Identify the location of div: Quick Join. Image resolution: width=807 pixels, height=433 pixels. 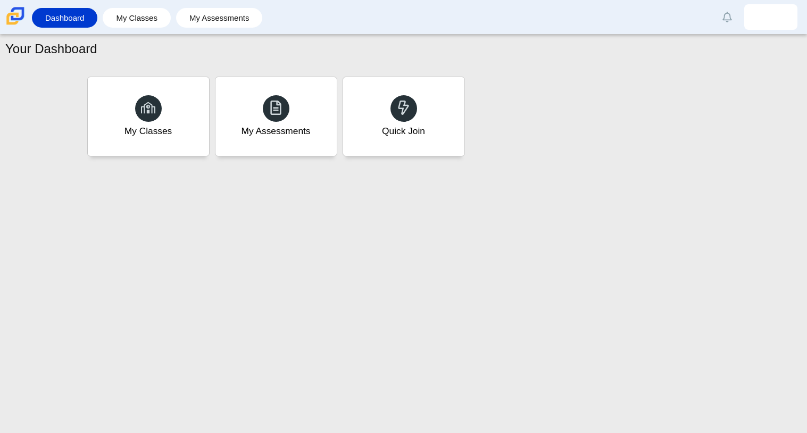
(403, 131).